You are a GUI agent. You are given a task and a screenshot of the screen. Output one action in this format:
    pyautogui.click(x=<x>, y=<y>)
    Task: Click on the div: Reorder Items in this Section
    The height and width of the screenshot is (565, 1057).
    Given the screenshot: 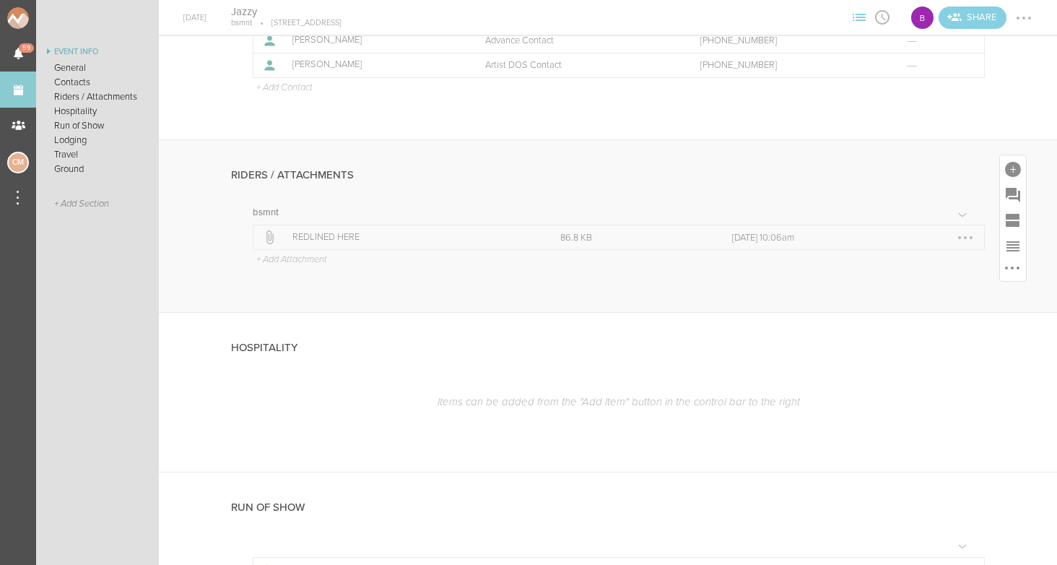 What is the action you would take?
    pyautogui.click(x=1013, y=246)
    